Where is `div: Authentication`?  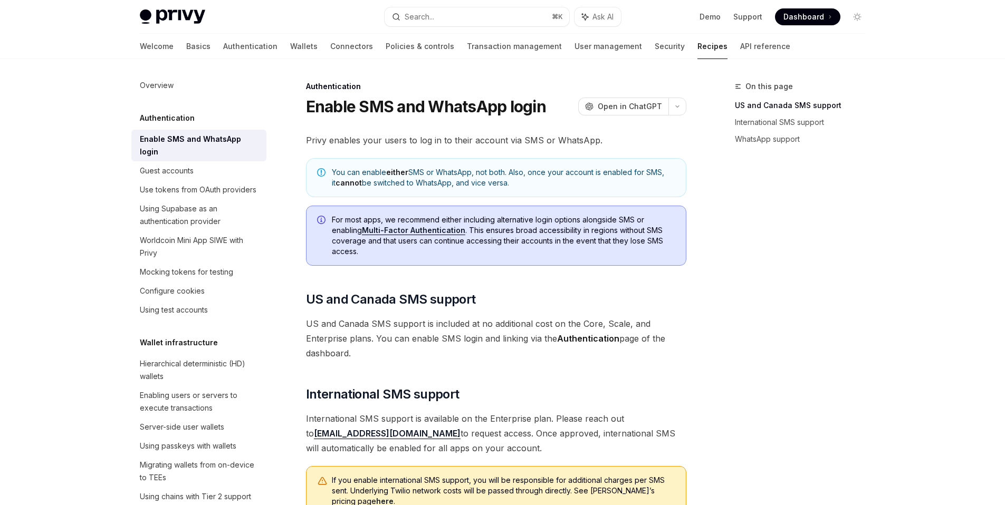
div: Authentication is located at coordinates (496, 87).